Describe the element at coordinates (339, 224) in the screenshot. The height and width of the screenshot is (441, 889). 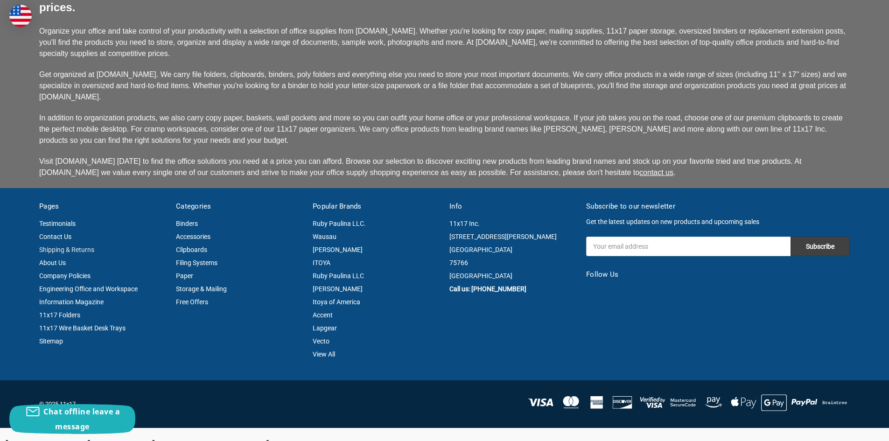
I see `a: Ruby Paulina LLC.` at that location.